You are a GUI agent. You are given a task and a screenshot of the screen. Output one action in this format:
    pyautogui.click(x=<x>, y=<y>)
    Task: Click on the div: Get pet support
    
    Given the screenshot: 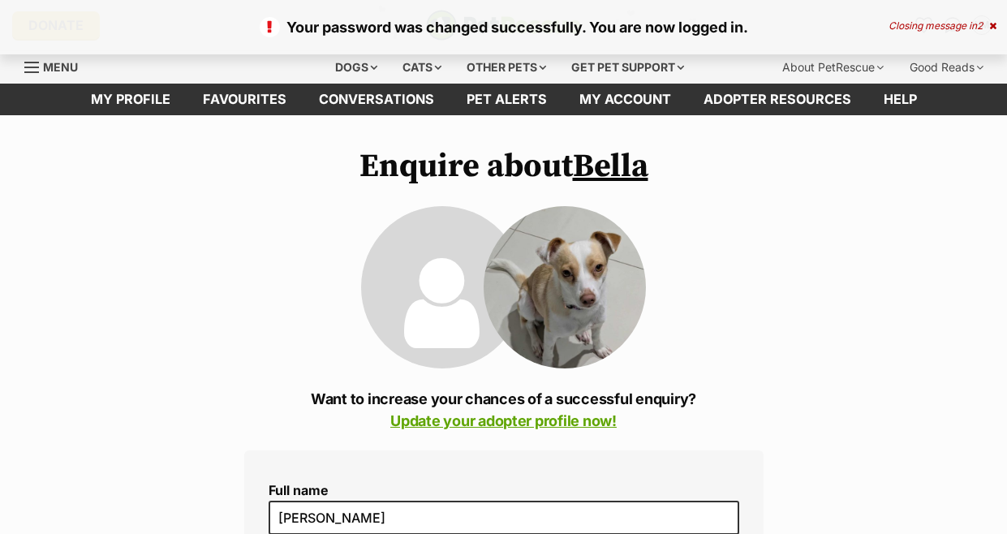 What is the action you would take?
    pyautogui.click(x=627, y=67)
    